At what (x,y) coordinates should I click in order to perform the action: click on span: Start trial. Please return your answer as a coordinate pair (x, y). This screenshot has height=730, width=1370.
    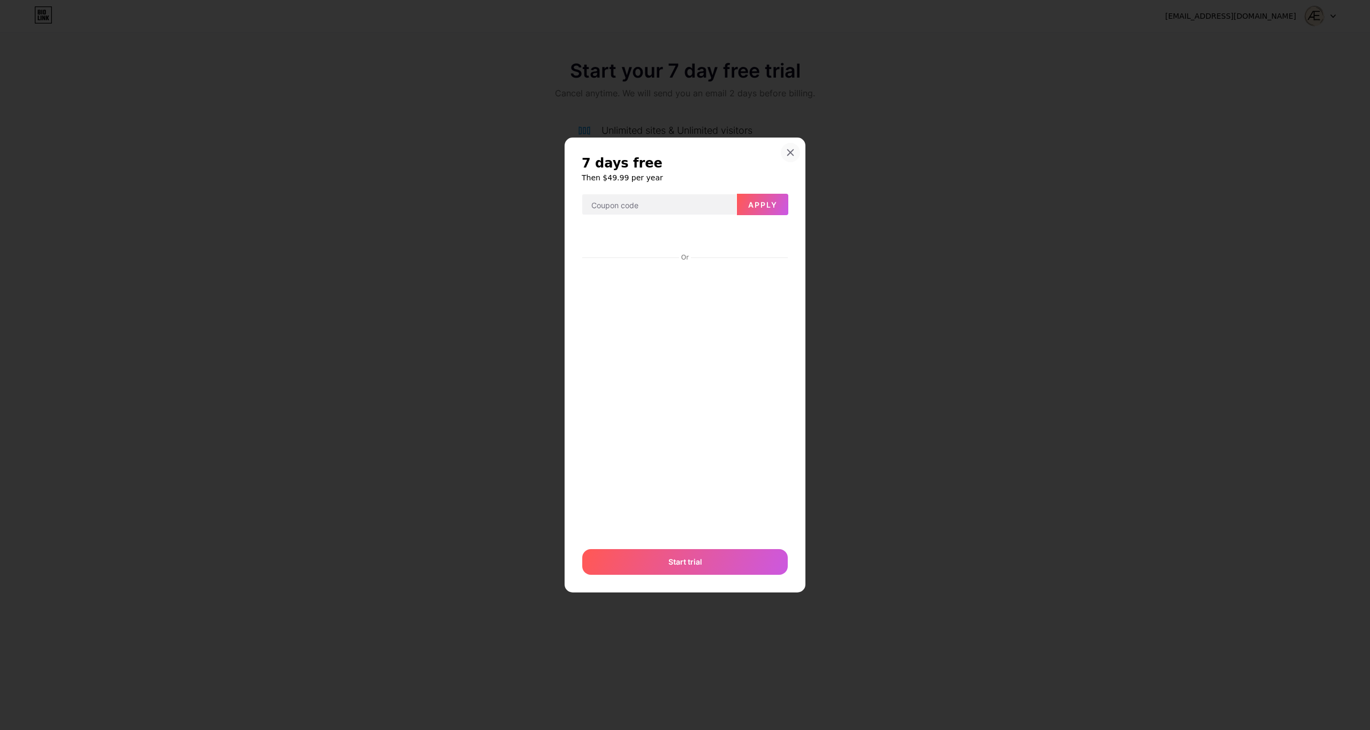
    Looking at the image, I should click on (685, 561).